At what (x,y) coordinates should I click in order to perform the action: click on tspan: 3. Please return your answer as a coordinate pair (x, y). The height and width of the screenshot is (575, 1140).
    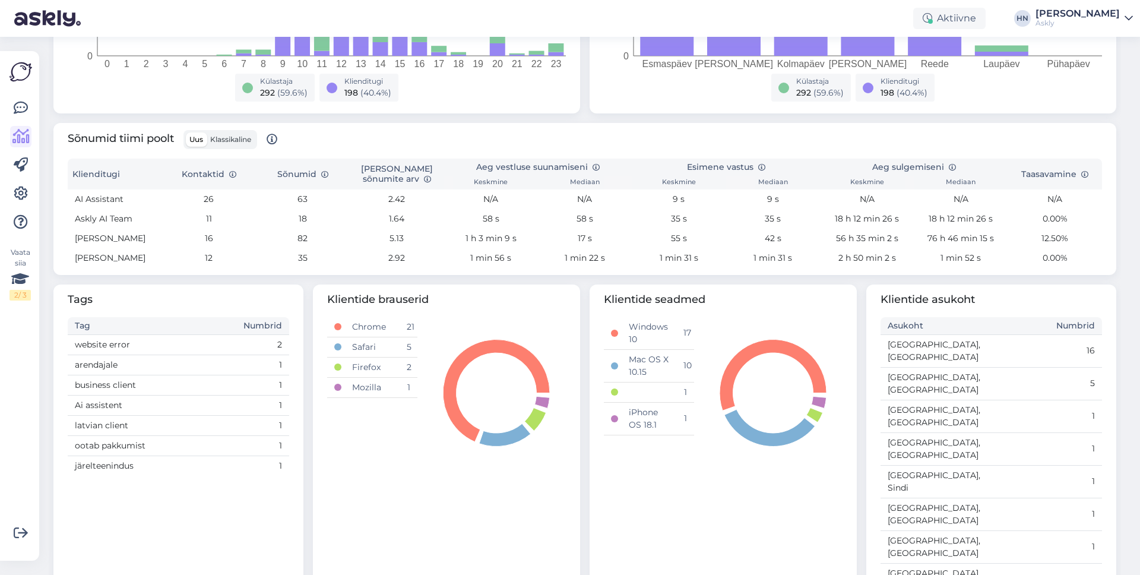
    Looking at the image, I should click on (166, 64).